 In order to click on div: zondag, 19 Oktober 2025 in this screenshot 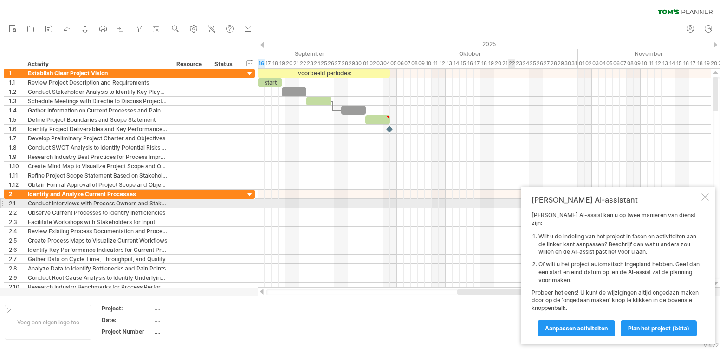, I will do `click(491, 63)`.